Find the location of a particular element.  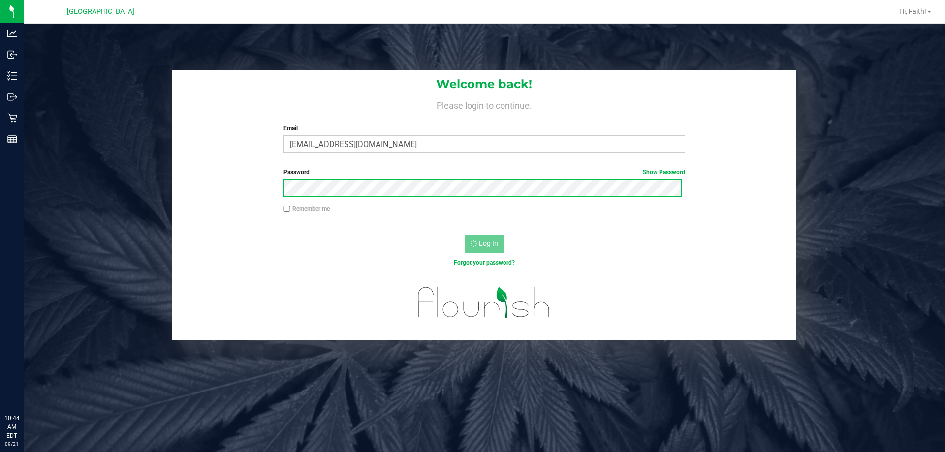

img: flourish_logo.svg is located at coordinates (484, 303).